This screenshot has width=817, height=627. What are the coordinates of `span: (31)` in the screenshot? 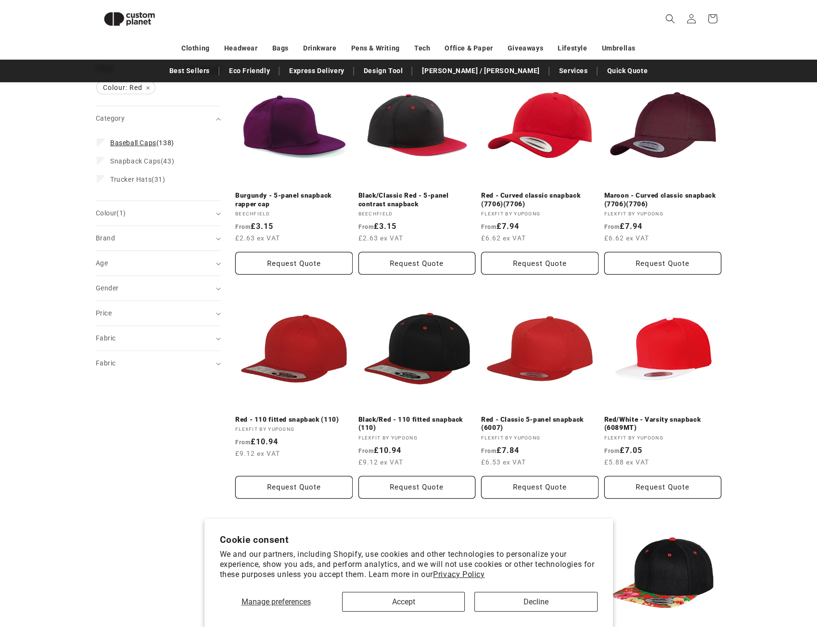 It's located at (138, 179).